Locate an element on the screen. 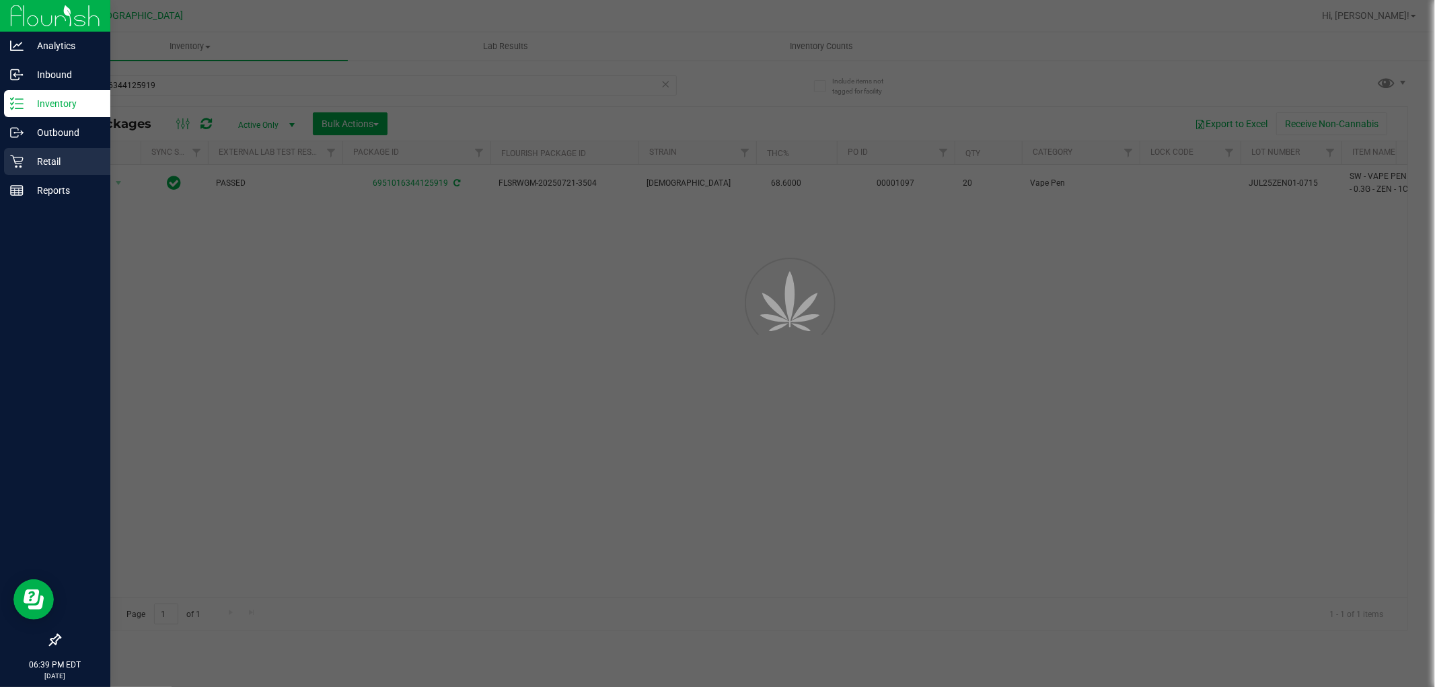 Image resolution: width=1435 pixels, height=687 pixels. p: Inbound is located at coordinates (64, 75).